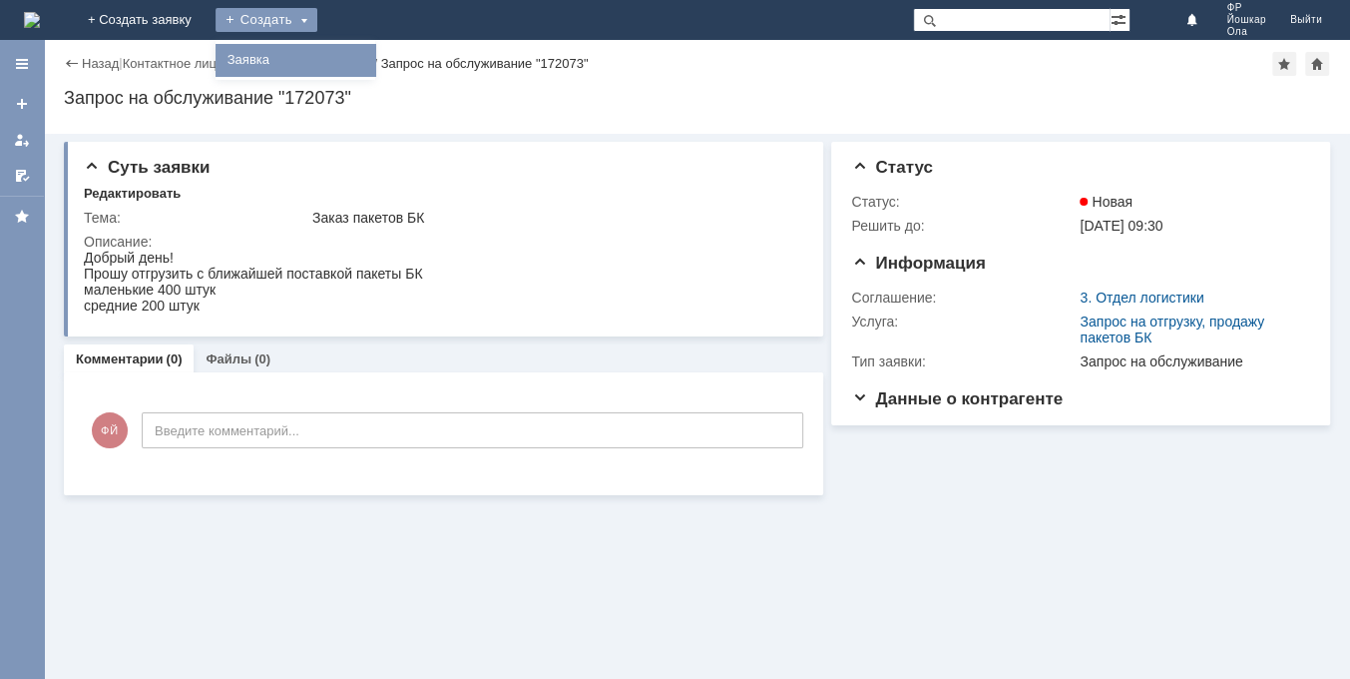  Describe the element at coordinates (957, 398) in the screenshot. I see `span: Данные о контрагенте` at that location.